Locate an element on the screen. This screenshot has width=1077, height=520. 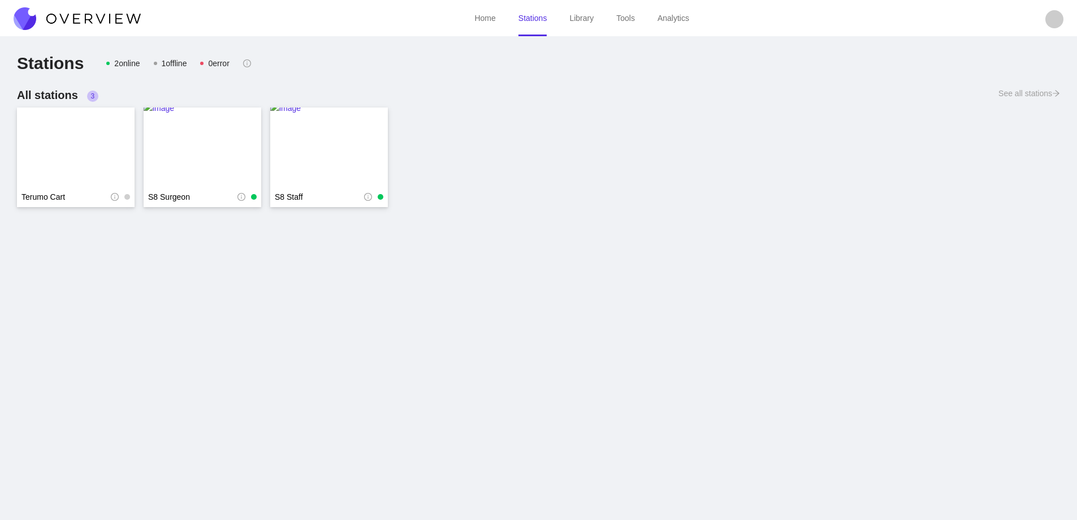
span: arrow-right is located at coordinates (1056, 93).